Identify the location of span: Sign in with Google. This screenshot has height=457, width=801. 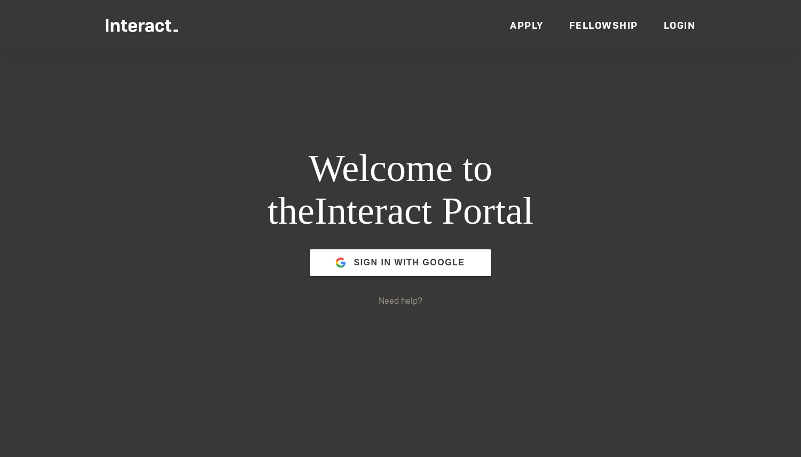
(409, 263).